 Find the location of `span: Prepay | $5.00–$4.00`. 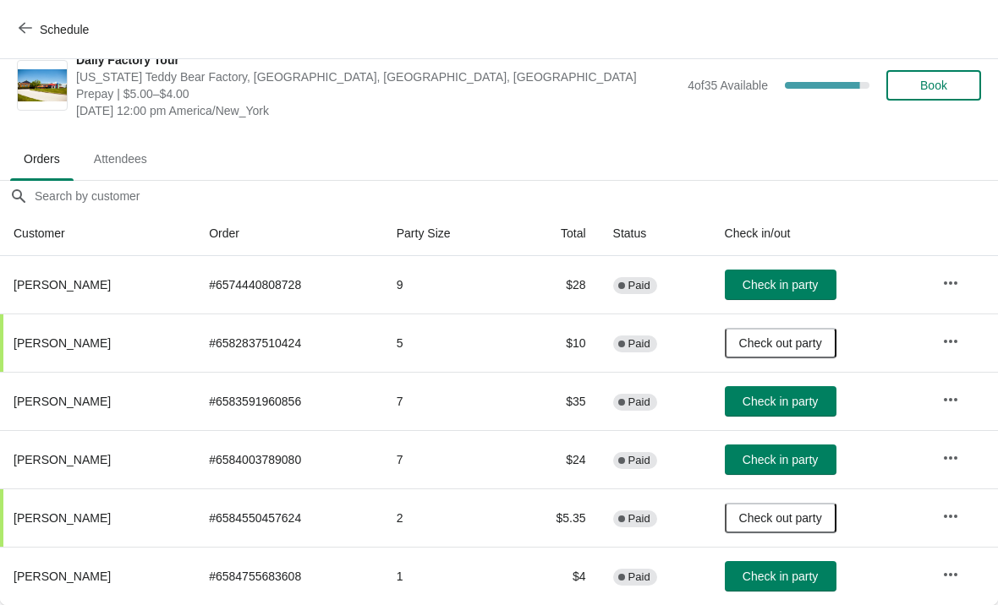

span: Prepay | $5.00–$4.00 is located at coordinates (377, 94).